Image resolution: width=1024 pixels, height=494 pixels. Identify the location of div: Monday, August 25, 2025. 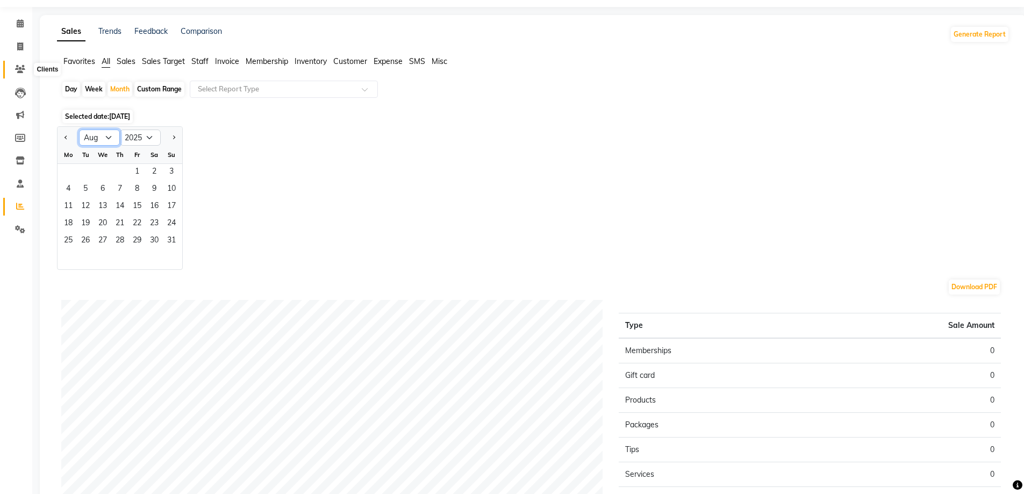
(68, 241).